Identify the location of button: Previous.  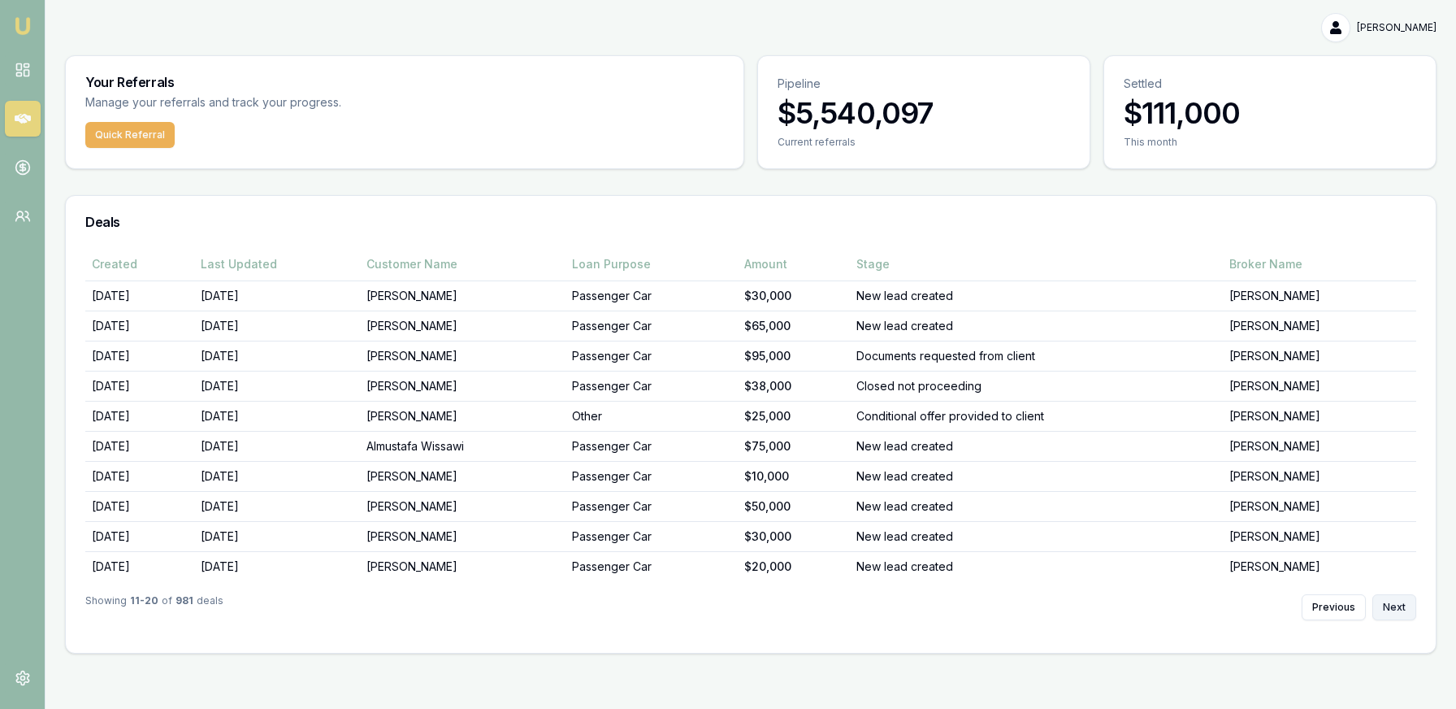
(1333, 607).